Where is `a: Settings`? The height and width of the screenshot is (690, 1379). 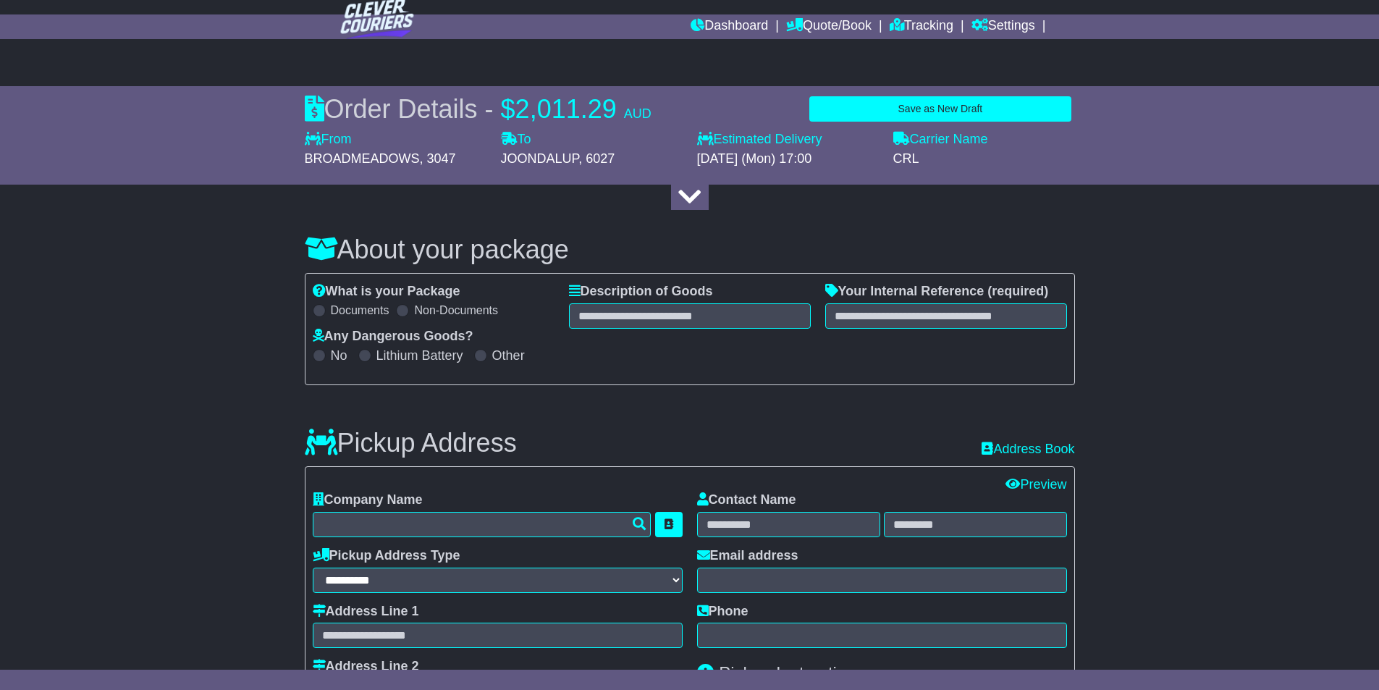
a: Settings is located at coordinates (1003, 27).